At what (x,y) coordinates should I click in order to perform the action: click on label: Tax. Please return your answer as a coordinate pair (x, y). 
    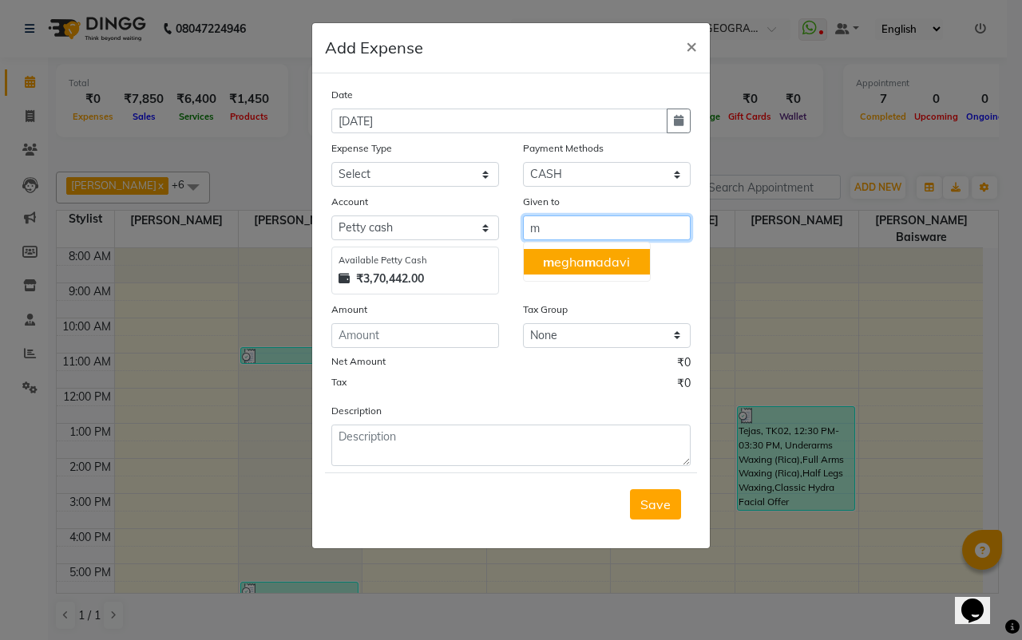
    Looking at the image, I should click on (338, 382).